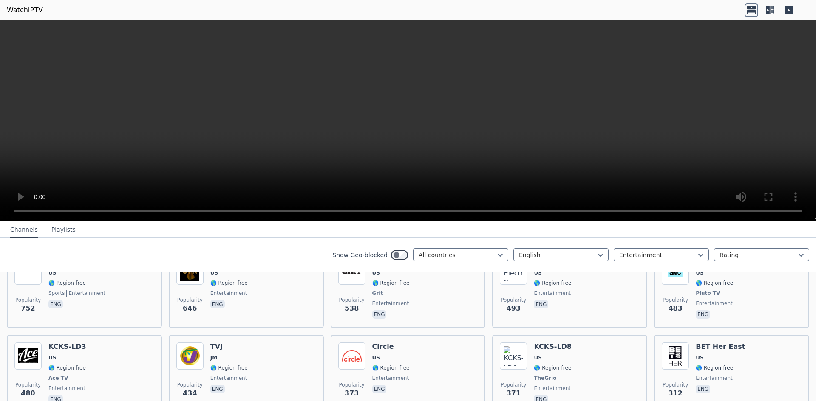 The width and height of the screenshot is (816, 401). Describe the element at coordinates (28, 394) in the screenshot. I see `span: 480` at that location.